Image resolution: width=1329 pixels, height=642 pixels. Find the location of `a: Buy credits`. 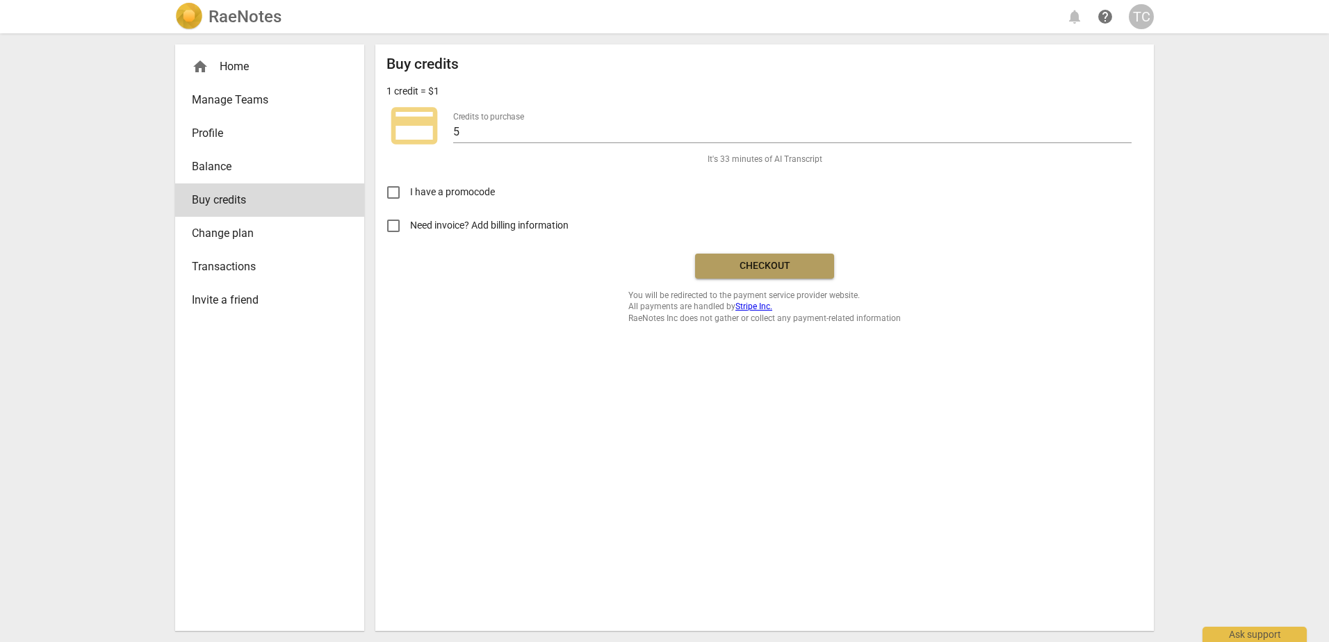

a: Buy credits is located at coordinates (270, 200).